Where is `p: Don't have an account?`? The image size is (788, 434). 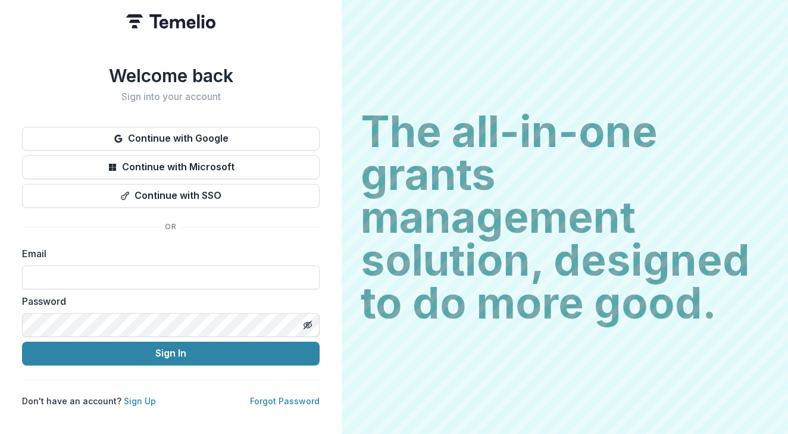 p: Don't have an account? is located at coordinates (89, 401).